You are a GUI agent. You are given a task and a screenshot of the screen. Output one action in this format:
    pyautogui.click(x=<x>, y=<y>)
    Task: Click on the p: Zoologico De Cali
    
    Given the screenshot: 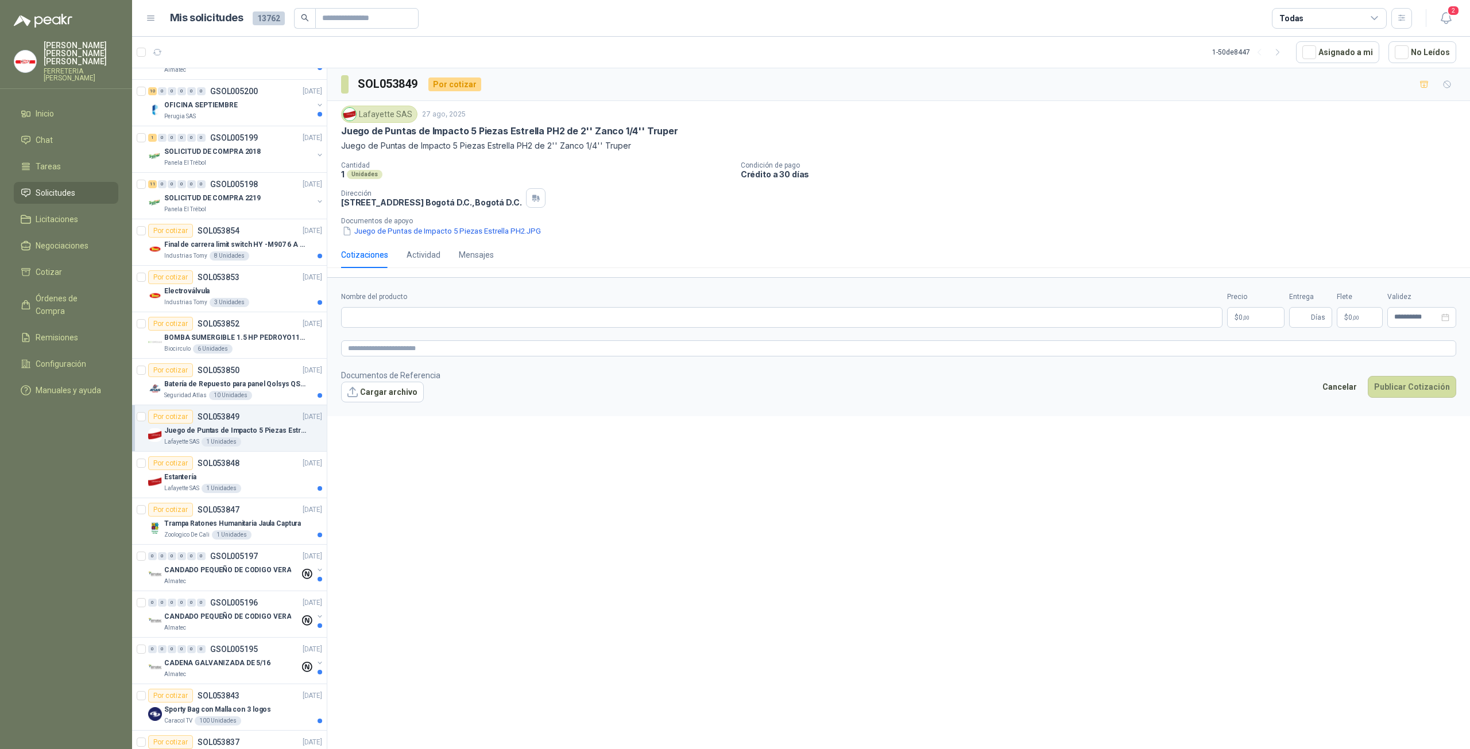 What is the action you would take?
    pyautogui.click(x=187, y=535)
    